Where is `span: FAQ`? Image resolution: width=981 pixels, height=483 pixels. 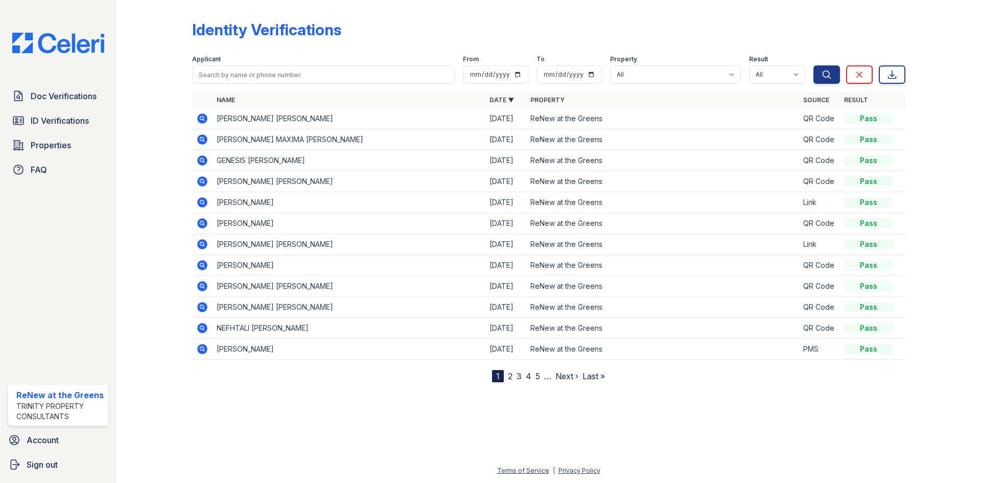 span: FAQ is located at coordinates (39, 170).